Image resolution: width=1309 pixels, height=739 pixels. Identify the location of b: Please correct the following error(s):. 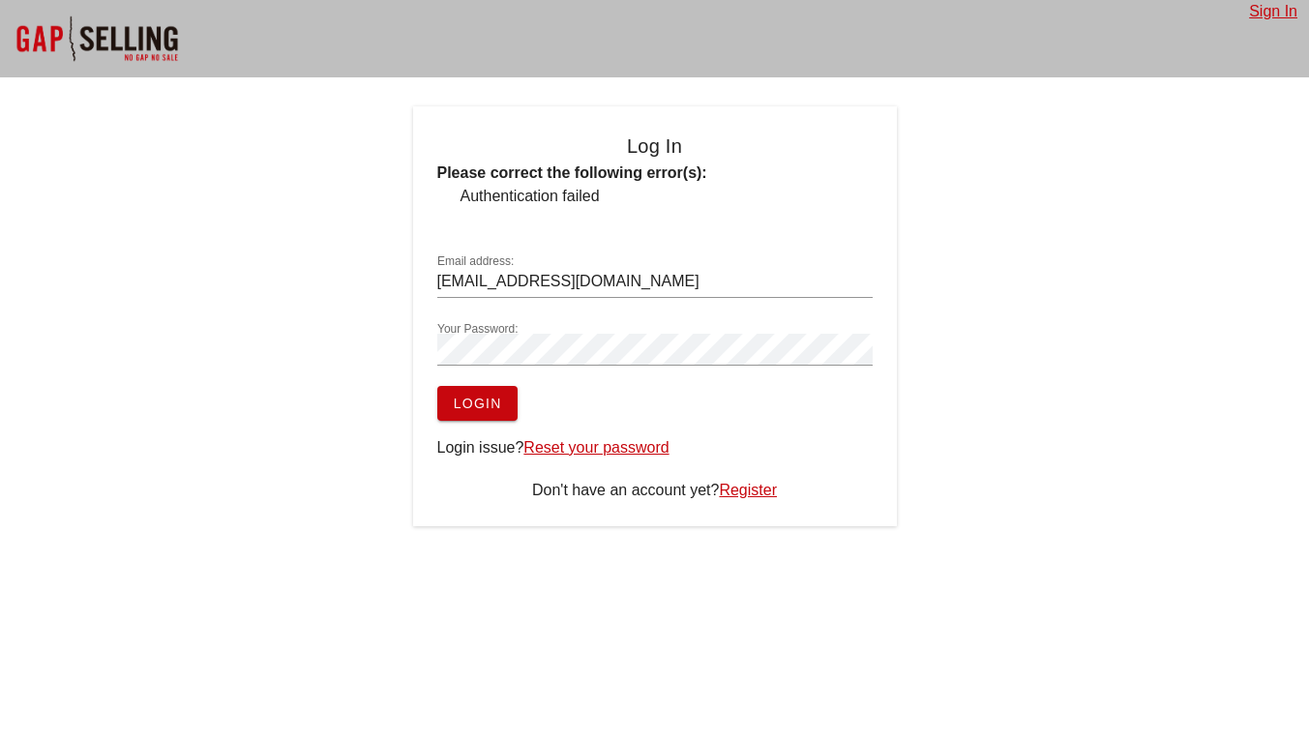
(572, 172).